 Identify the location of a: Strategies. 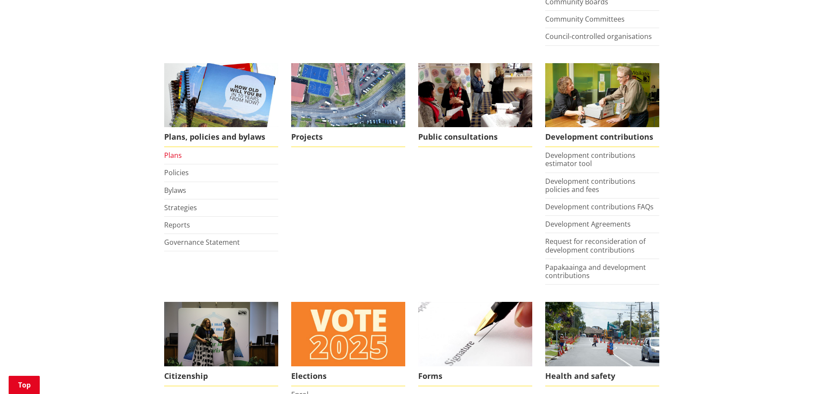
(181, 207).